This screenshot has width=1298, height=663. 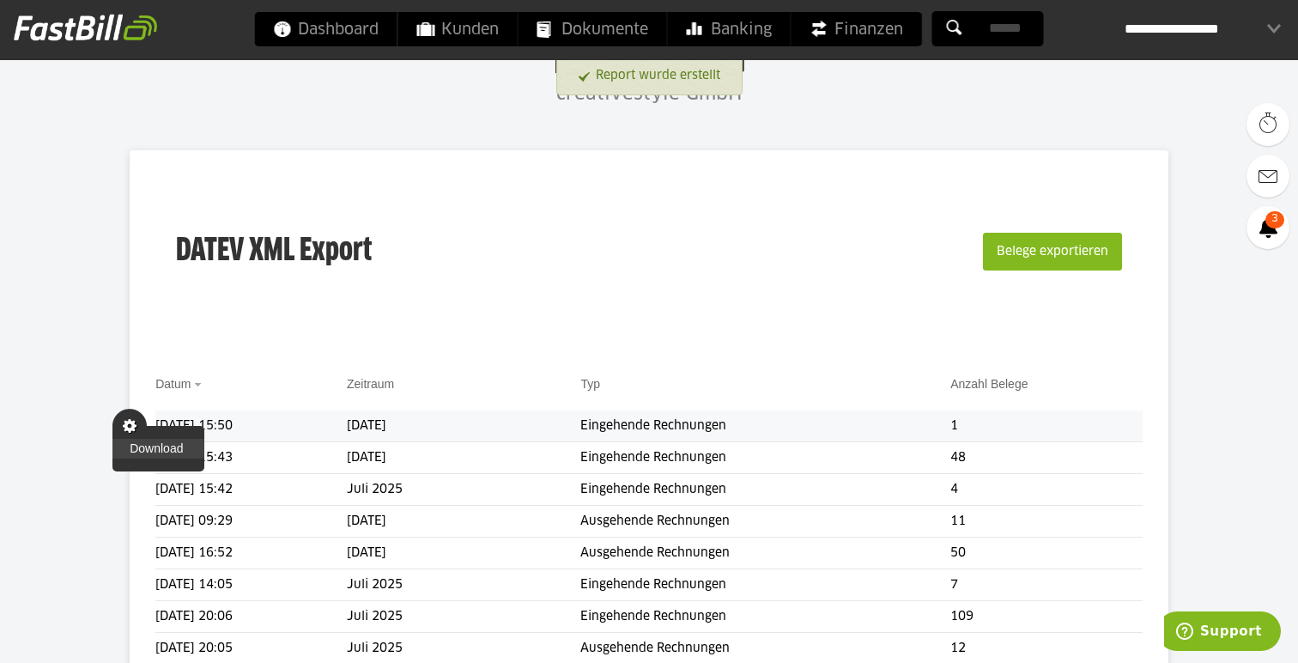 What do you see at coordinates (729, 29) in the screenshot?
I see `span: Banking` at bounding box center [729, 29].